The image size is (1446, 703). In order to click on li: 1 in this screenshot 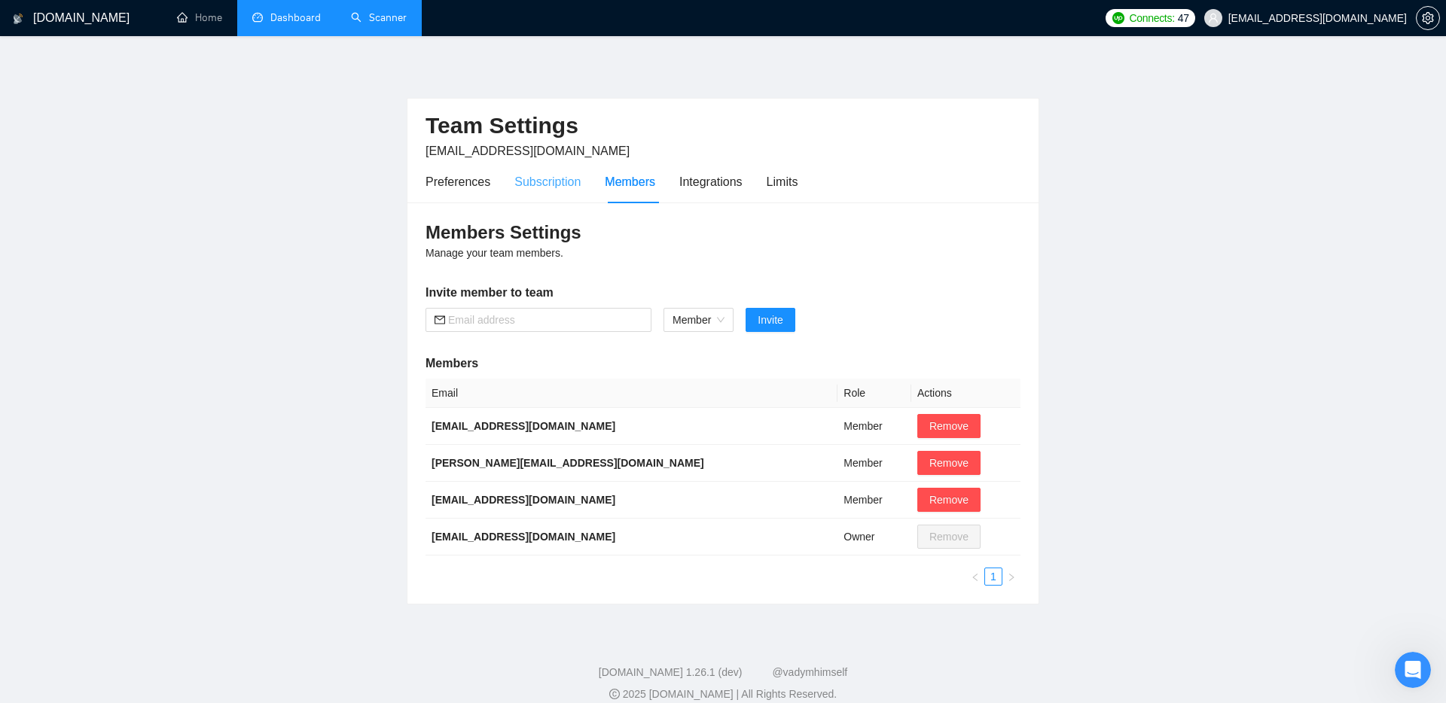, I will do `click(993, 577)`.